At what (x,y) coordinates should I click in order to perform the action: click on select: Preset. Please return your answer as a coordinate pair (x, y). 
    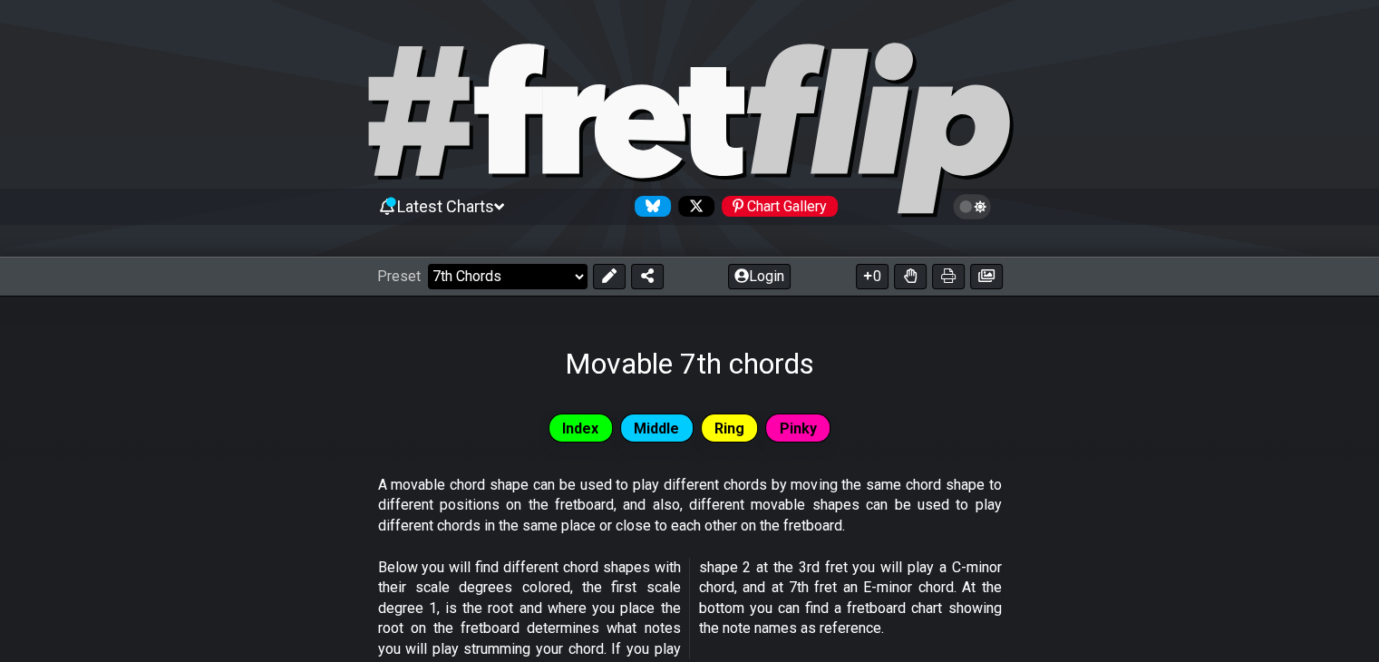
    Looking at the image, I should click on (508, 276).